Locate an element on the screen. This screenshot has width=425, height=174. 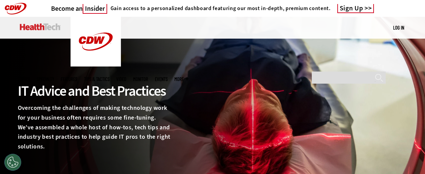
a: Become anInsider is located at coordinates (79, 8).